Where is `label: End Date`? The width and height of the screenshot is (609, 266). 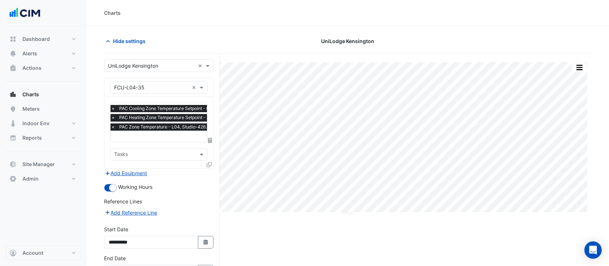 label: End Date is located at coordinates (115, 258).